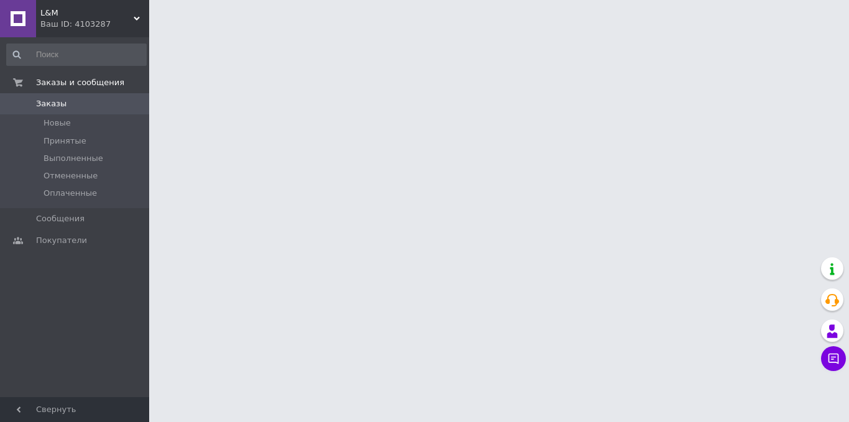 The image size is (849, 422). I want to click on span: Покупатели, so click(62, 240).